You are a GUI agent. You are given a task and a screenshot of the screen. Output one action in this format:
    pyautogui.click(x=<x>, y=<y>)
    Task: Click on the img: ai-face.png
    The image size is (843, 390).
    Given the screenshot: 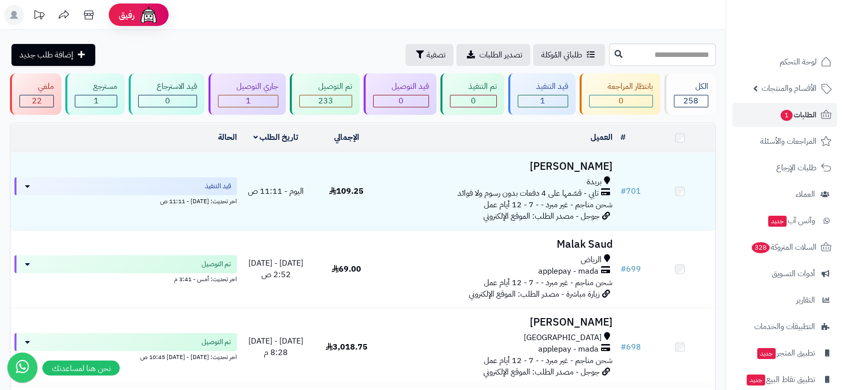 What is the action you would take?
    pyautogui.click(x=149, y=15)
    